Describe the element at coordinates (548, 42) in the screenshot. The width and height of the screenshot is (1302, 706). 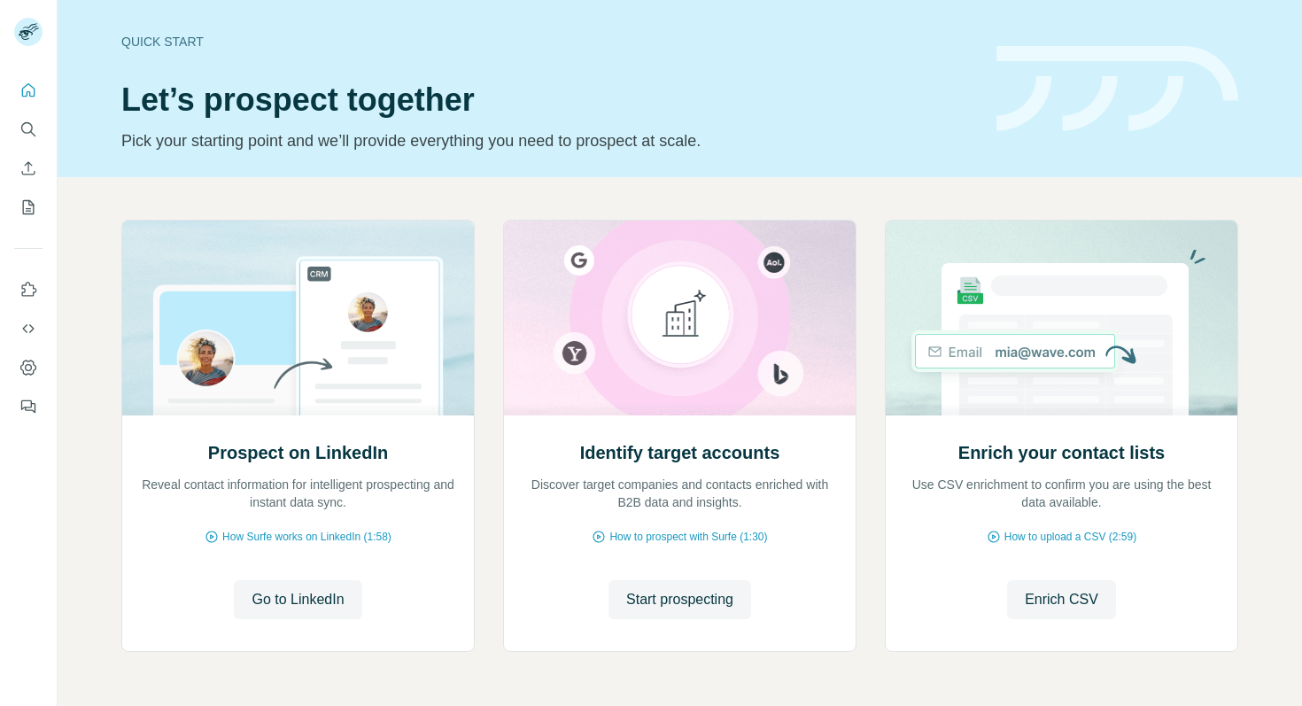
I see `div: Quick start` at that location.